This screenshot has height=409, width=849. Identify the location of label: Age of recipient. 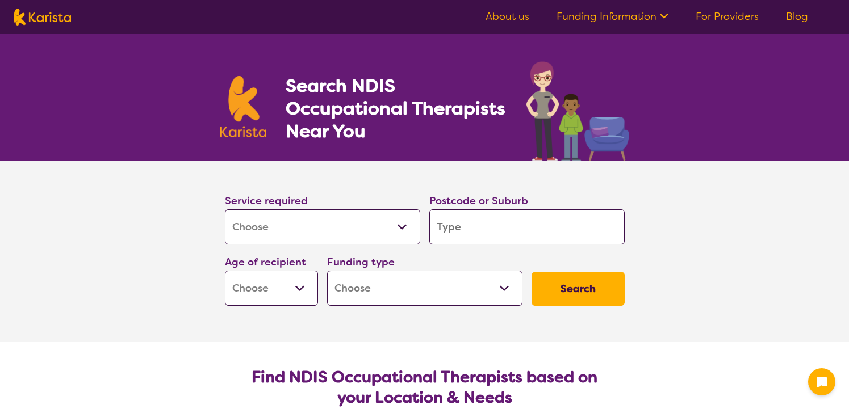
(265, 262).